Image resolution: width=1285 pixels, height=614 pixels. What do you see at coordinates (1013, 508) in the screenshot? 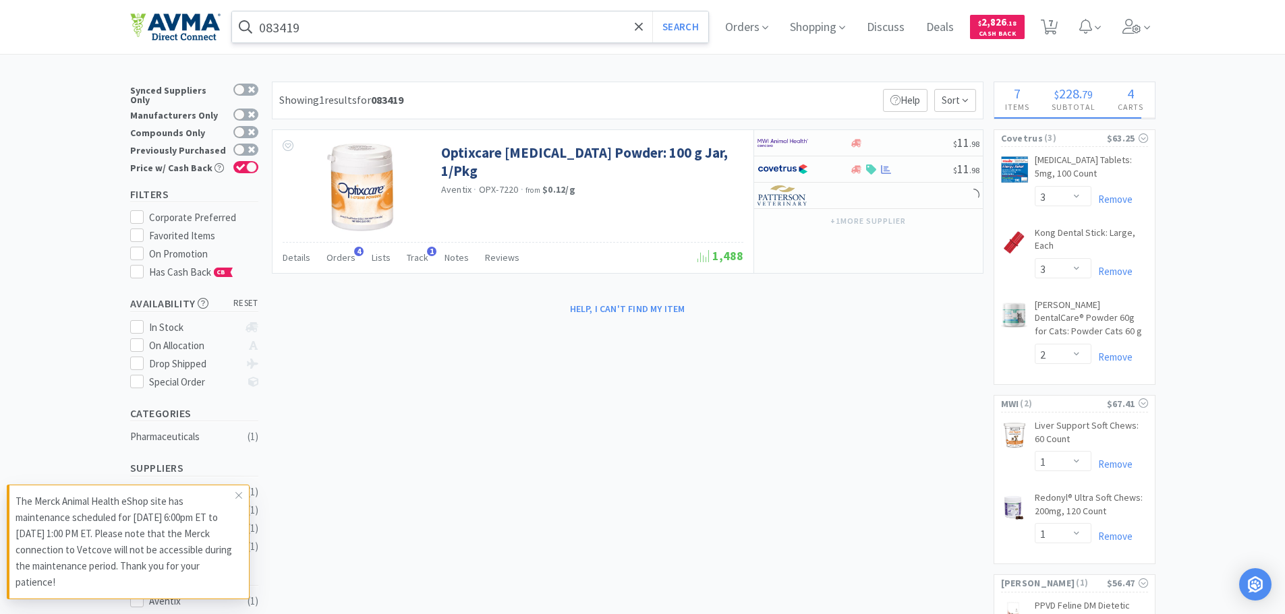
I see `img: 17fe7fd67f8d48c89406851592730f26_260593.png` at bounding box center [1013, 508].